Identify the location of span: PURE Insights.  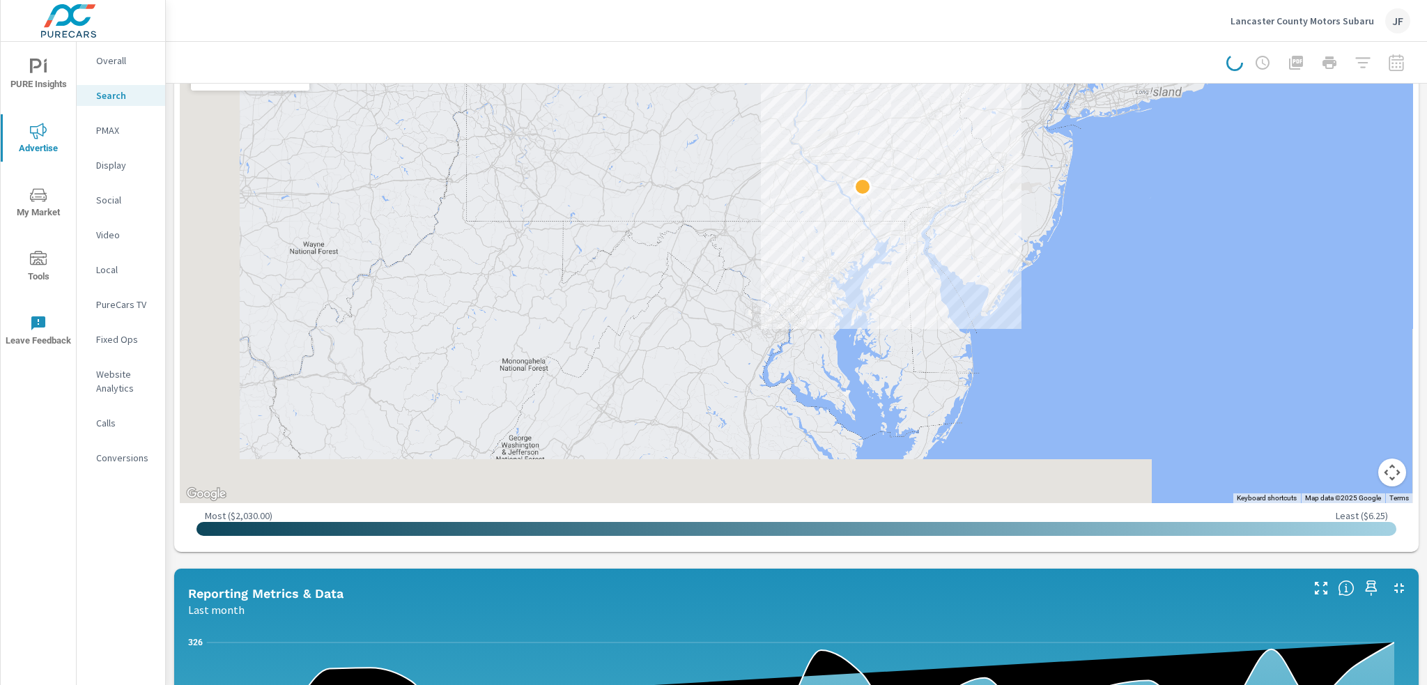
(38, 75).